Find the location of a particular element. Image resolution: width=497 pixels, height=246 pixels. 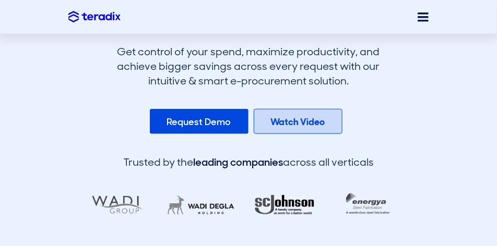

div: Get control of your spend, maximize productivity, and achieve bigger savings across every request... is located at coordinates (248, 66).